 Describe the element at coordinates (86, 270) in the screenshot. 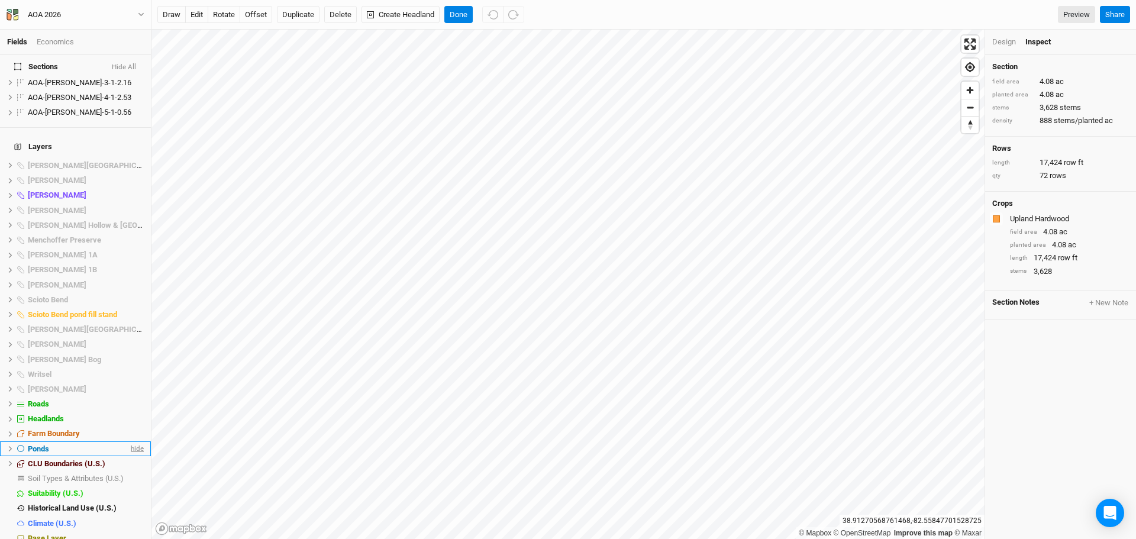

I see `div: Poston 1B` at that location.